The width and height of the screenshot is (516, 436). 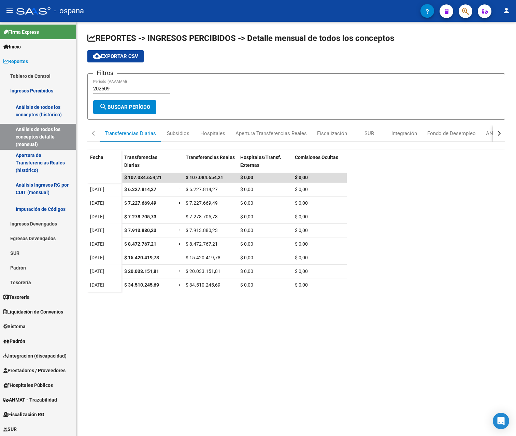 I want to click on span: Transferencias Reales, so click(x=210, y=157).